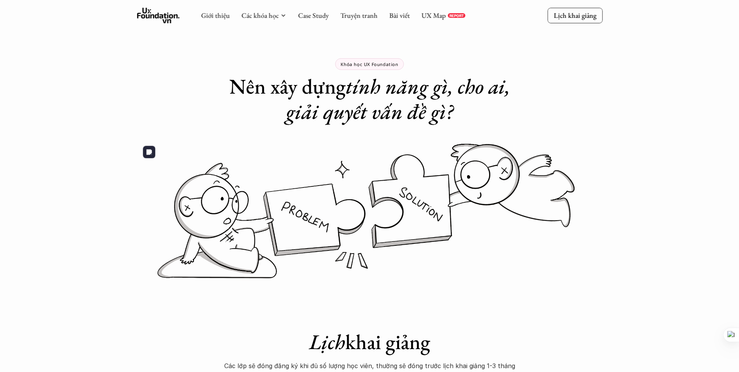  I want to click on p: REPORT, so click(456, 16).